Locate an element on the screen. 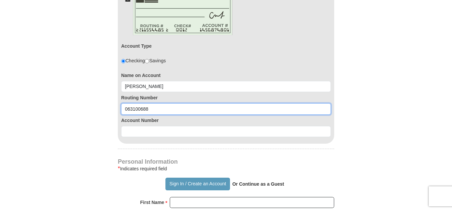 The image size is (452, 211). label: Account Number is located at coordinates (226, 120).